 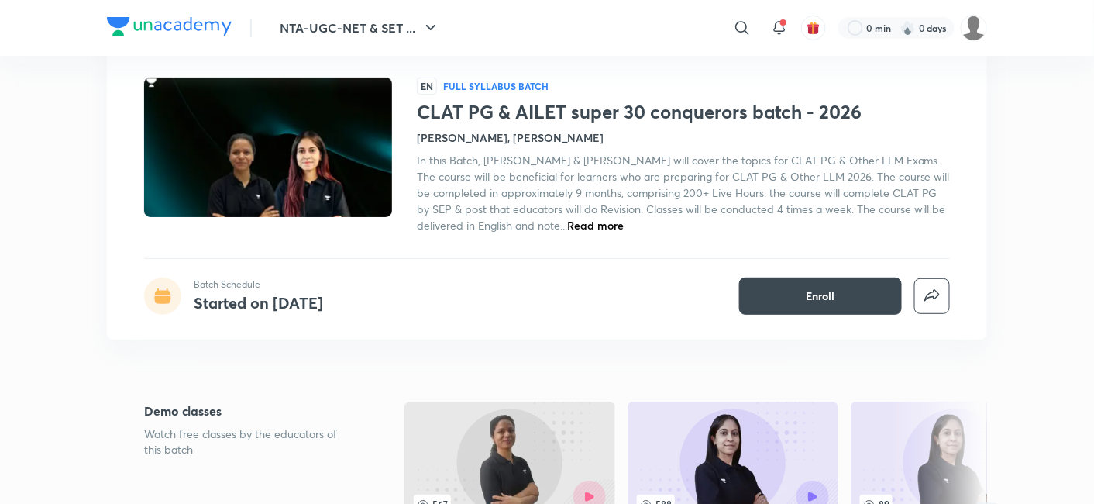 What do you see at coordinates (974, 28) in the screenshot?
I see `img: Basudha` at bounding box center [974, 28].